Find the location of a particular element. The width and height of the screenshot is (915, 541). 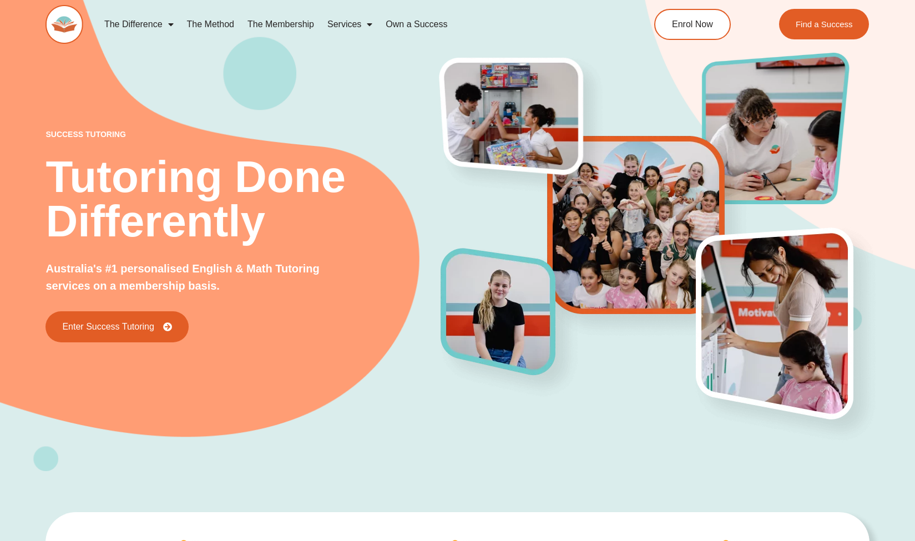

span: Find a Success is located at coordinates (824, 24).